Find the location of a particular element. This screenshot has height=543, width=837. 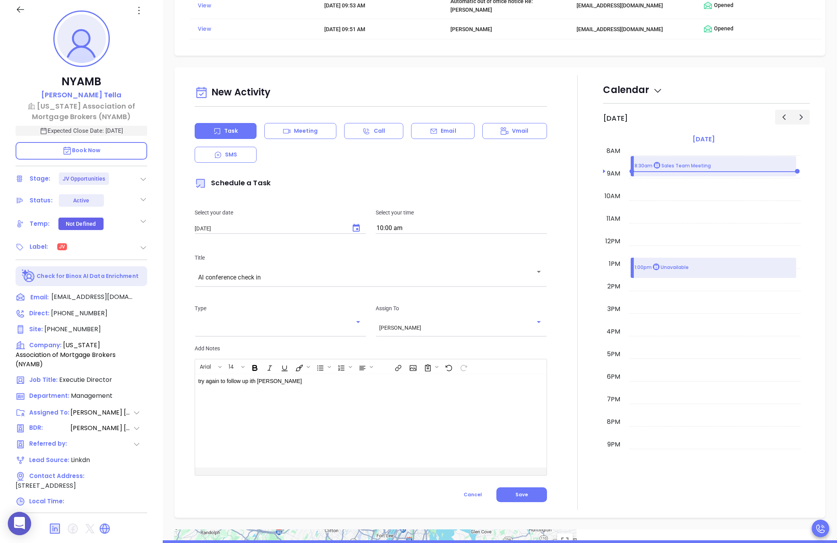

div: 2pm is located at coordinates (613, 286).